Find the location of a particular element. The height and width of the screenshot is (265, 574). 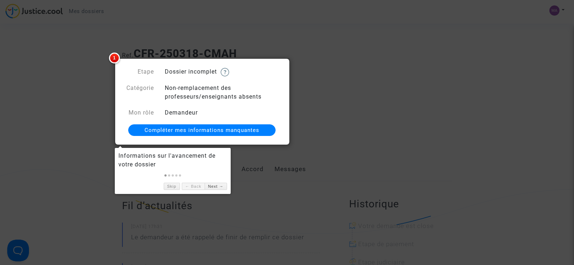

div: Catégorie is located at coordinates (138, 92).